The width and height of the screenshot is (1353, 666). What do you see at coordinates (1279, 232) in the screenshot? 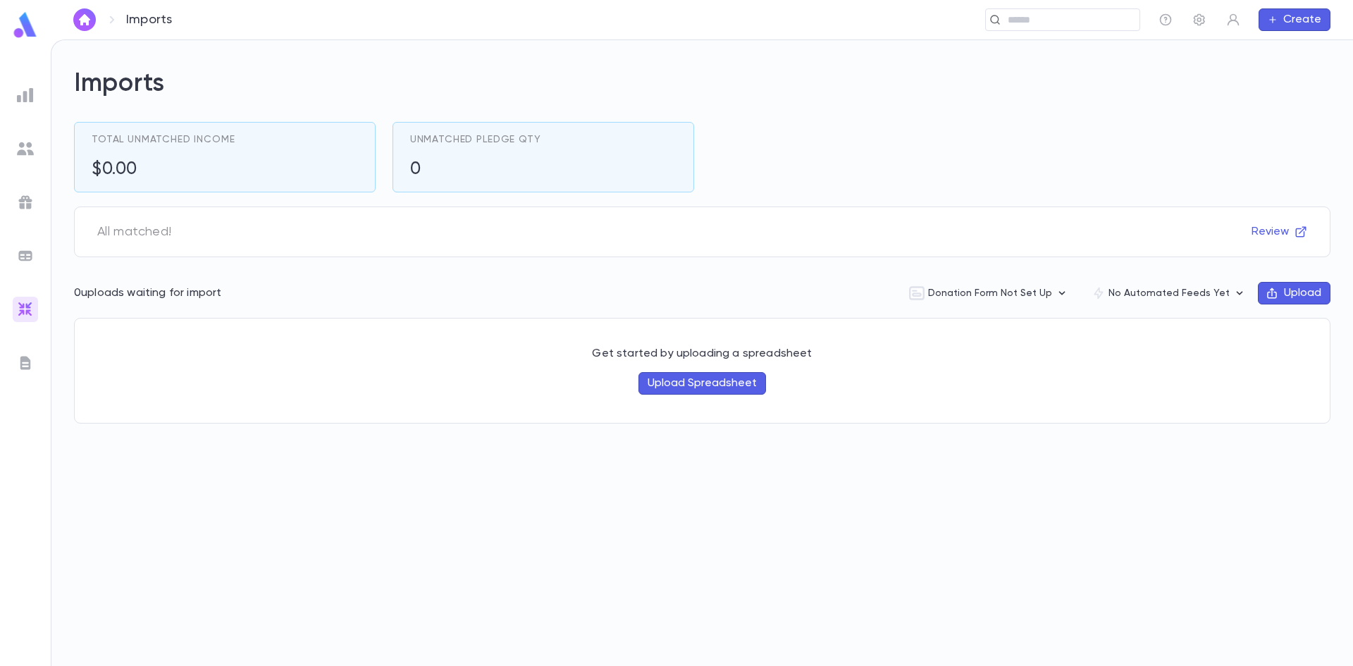
I see `button: Review` at bounding box center [1279, 232].